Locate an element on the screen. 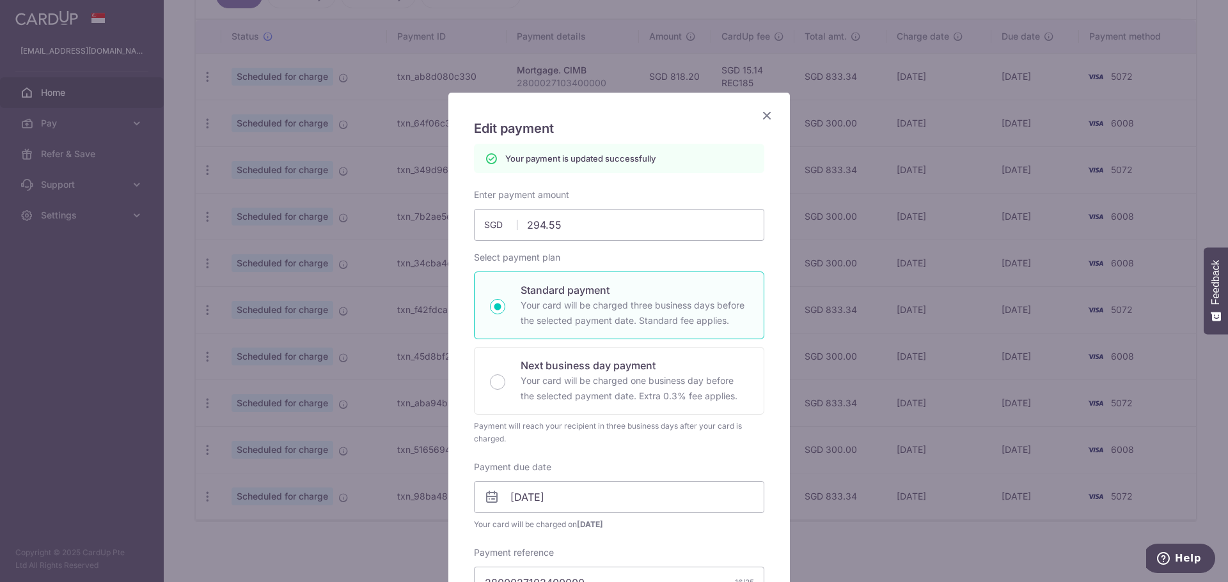  input: 0.00 is located at coordinates (619, 225).